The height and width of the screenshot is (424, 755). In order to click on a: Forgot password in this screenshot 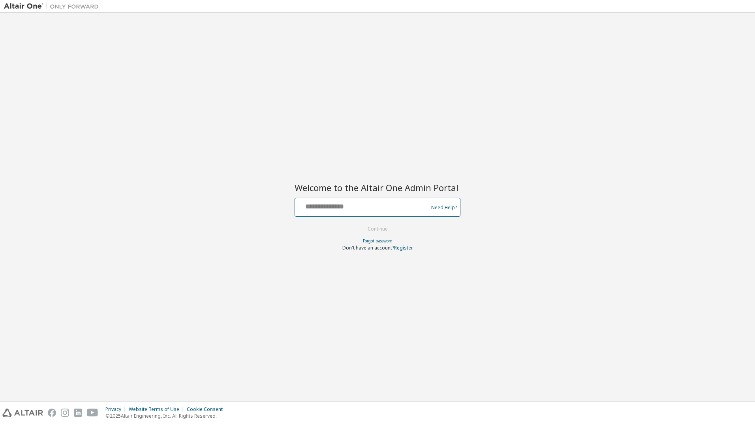, I will do `click(377, 241)`.